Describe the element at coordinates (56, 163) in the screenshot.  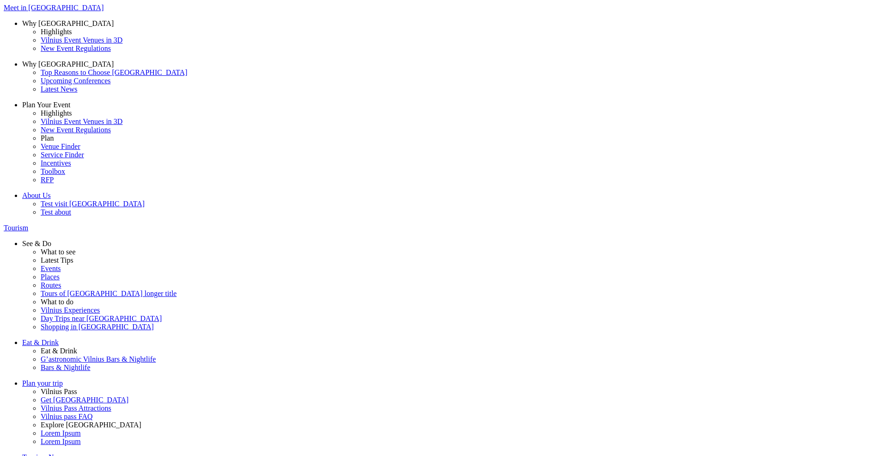
I see `span: Incentives` at that location.